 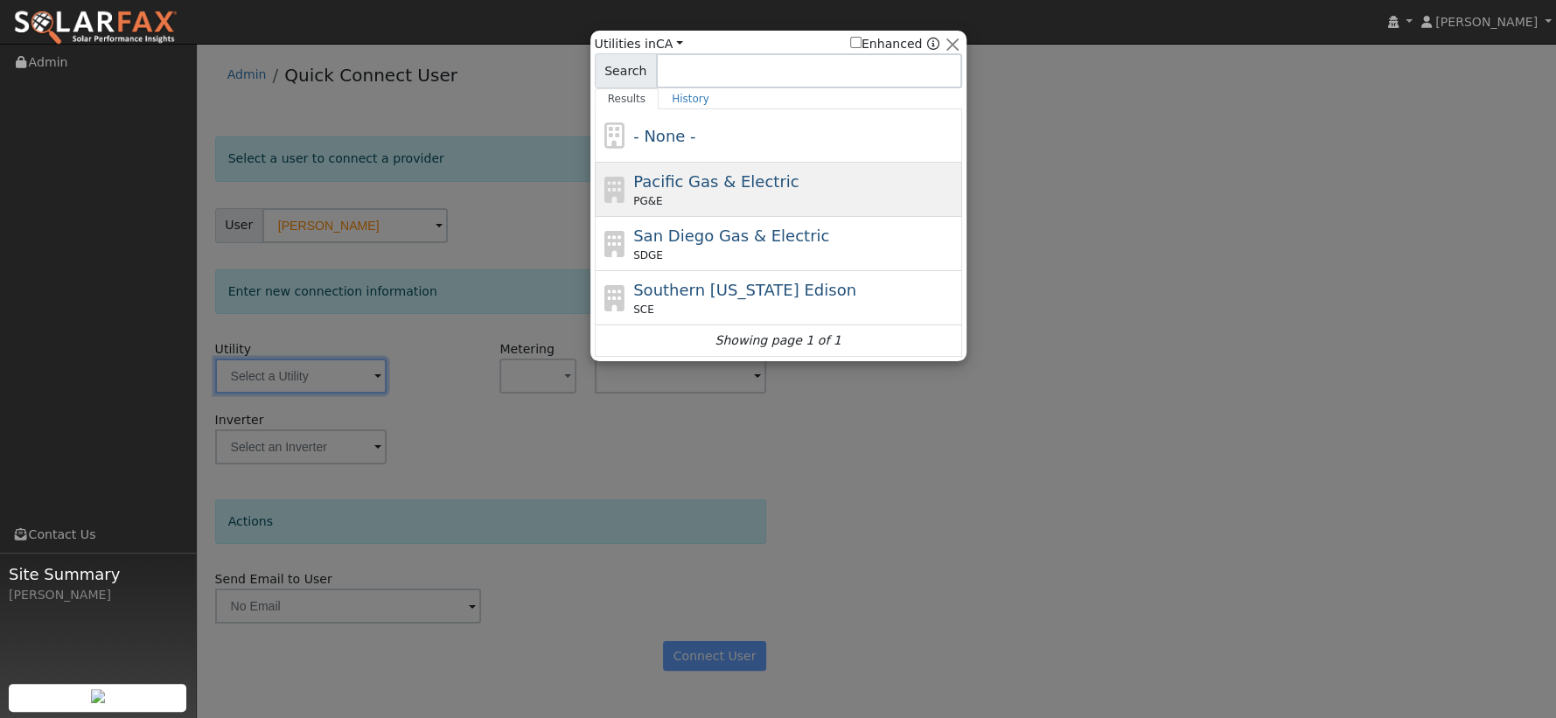 What do you see at coordinates (639, 44) in the screenshot?
I see `span: Utilities in` at bounding box center [639, 44].